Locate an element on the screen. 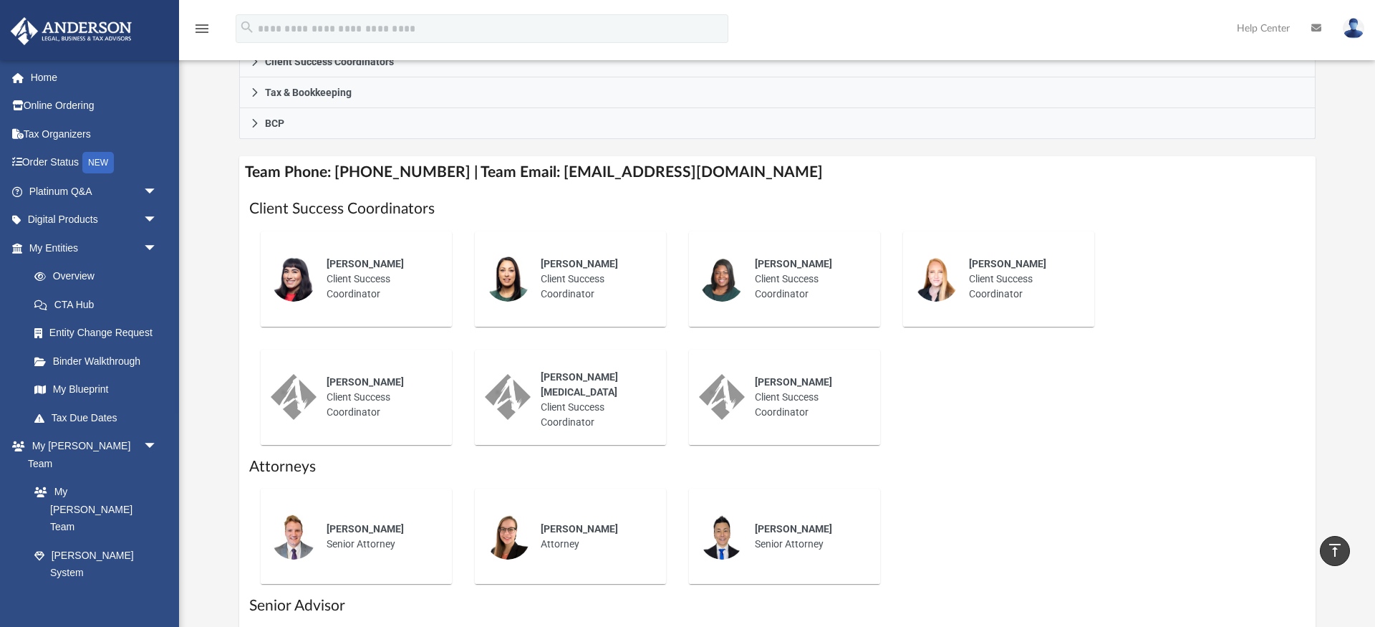 This screenshot has height=627, width=1375. i: search is located at coordinates (247, 27).